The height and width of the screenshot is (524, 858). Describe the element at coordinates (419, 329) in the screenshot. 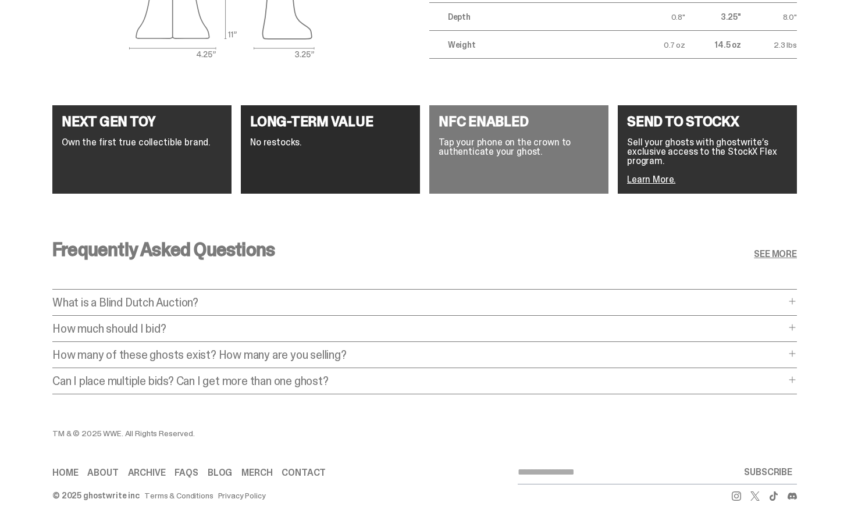

I see `p: How much should I bid?` at that location.